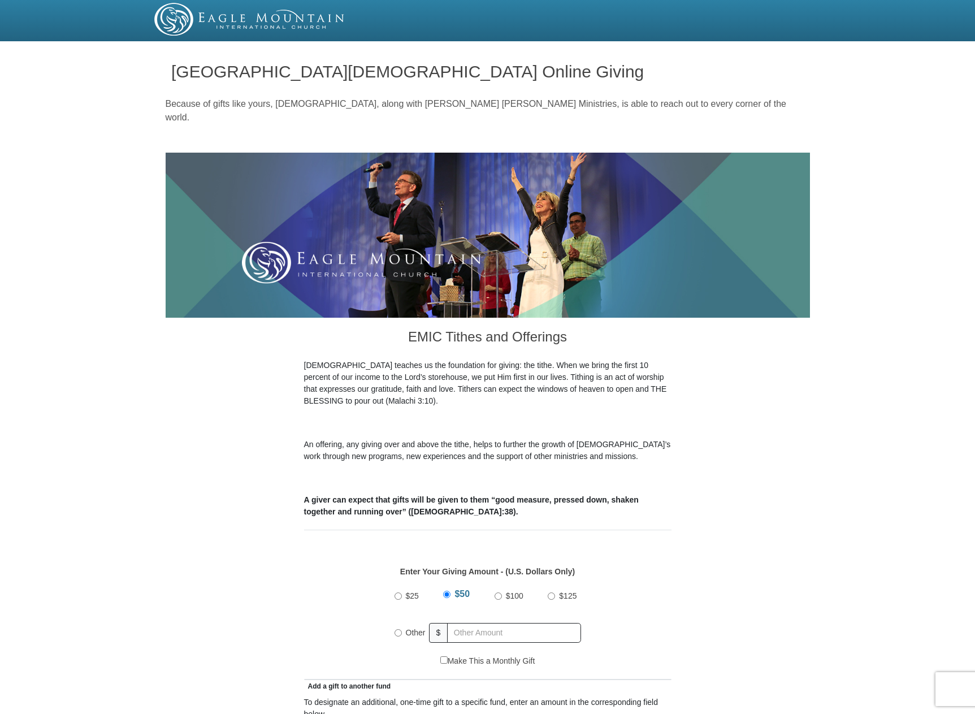 This screenshot has width=975, height=714. What do you see at coordinates (444, 660) in the screenshot?
I see `input: Make This a Monthly Gift` at bounding box center [444, 660].